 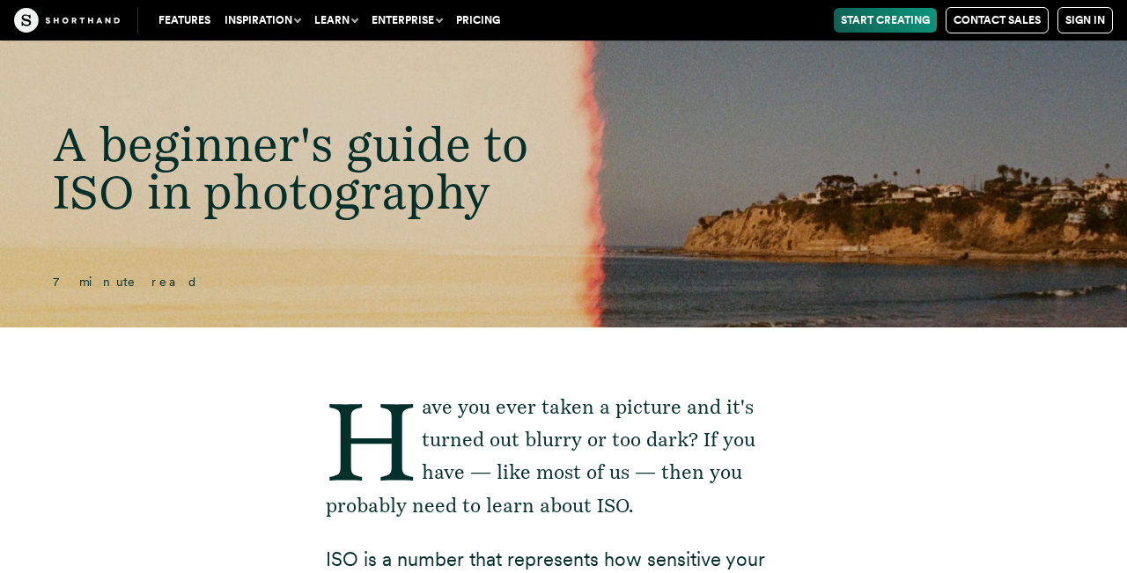 I want to click on p: Have you ever taken a picture and it's turned out blurry or too dark? If you have — like most of ..., so click(x=564, y=457).